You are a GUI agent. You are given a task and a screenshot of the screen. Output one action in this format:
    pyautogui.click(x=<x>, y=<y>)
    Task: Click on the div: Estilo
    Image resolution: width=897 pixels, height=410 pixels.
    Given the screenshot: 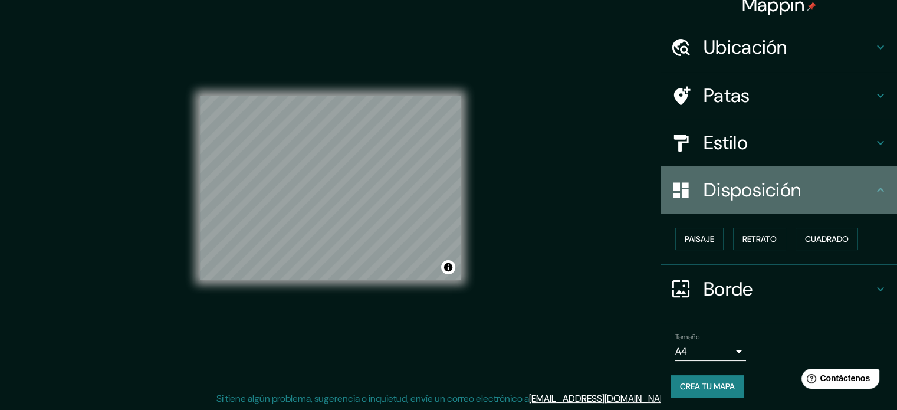 What is the action you would take?
    pyautogui.click(x=779, y=143)
    